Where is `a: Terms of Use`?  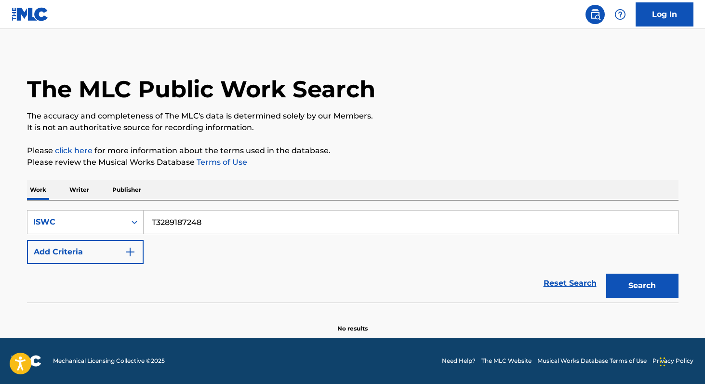 a: Terms of Use is located at coordinates (221, 162).